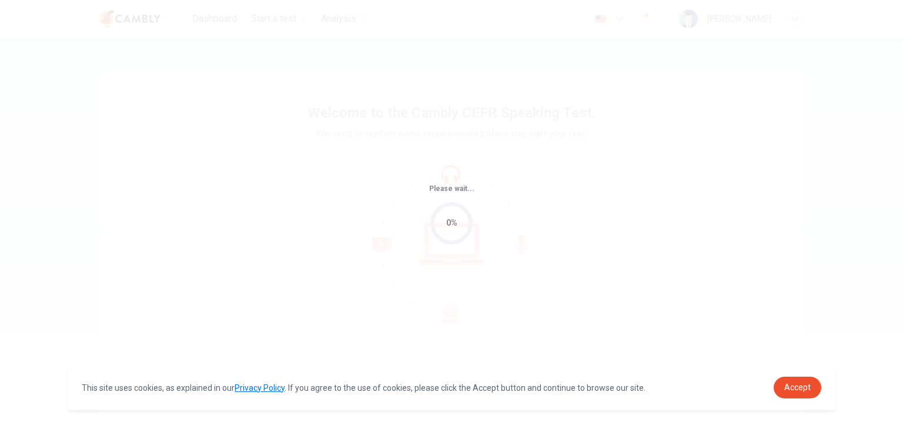 The image size is (903, 429). What do you see at coordinates (451, 223) in the screenshot?
I see `div: 0%` at bounding box center [451, 223].